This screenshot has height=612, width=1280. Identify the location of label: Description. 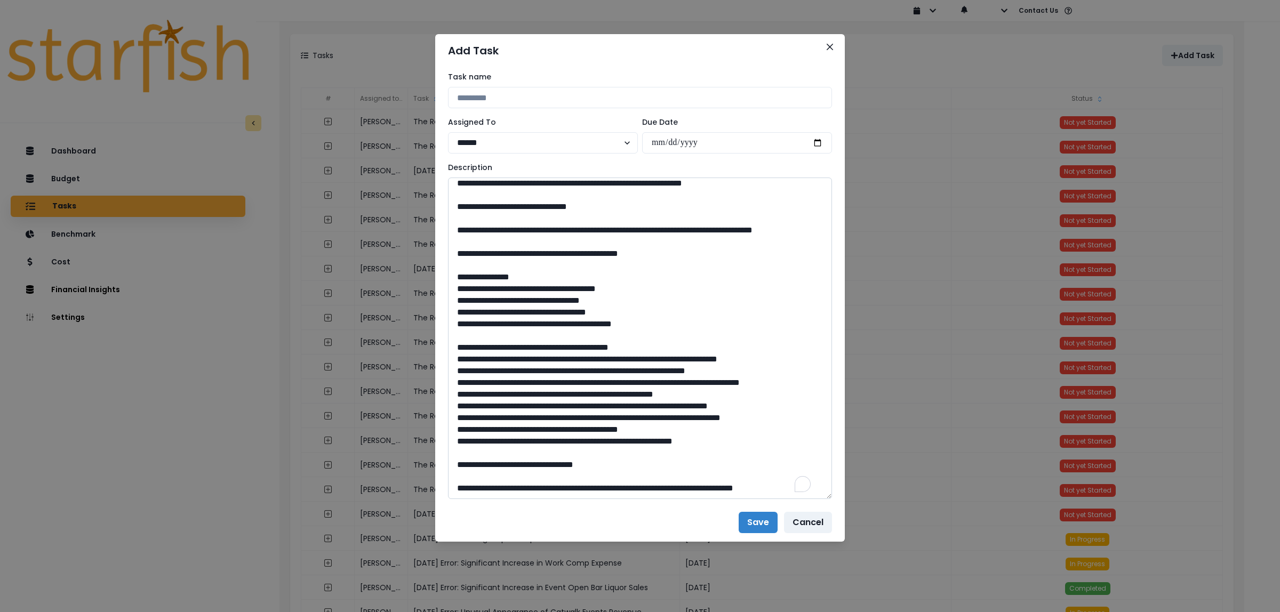
(637, 167).